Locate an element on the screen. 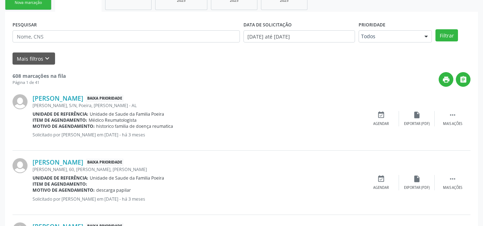  button: print is located at coordinates (446, 79).